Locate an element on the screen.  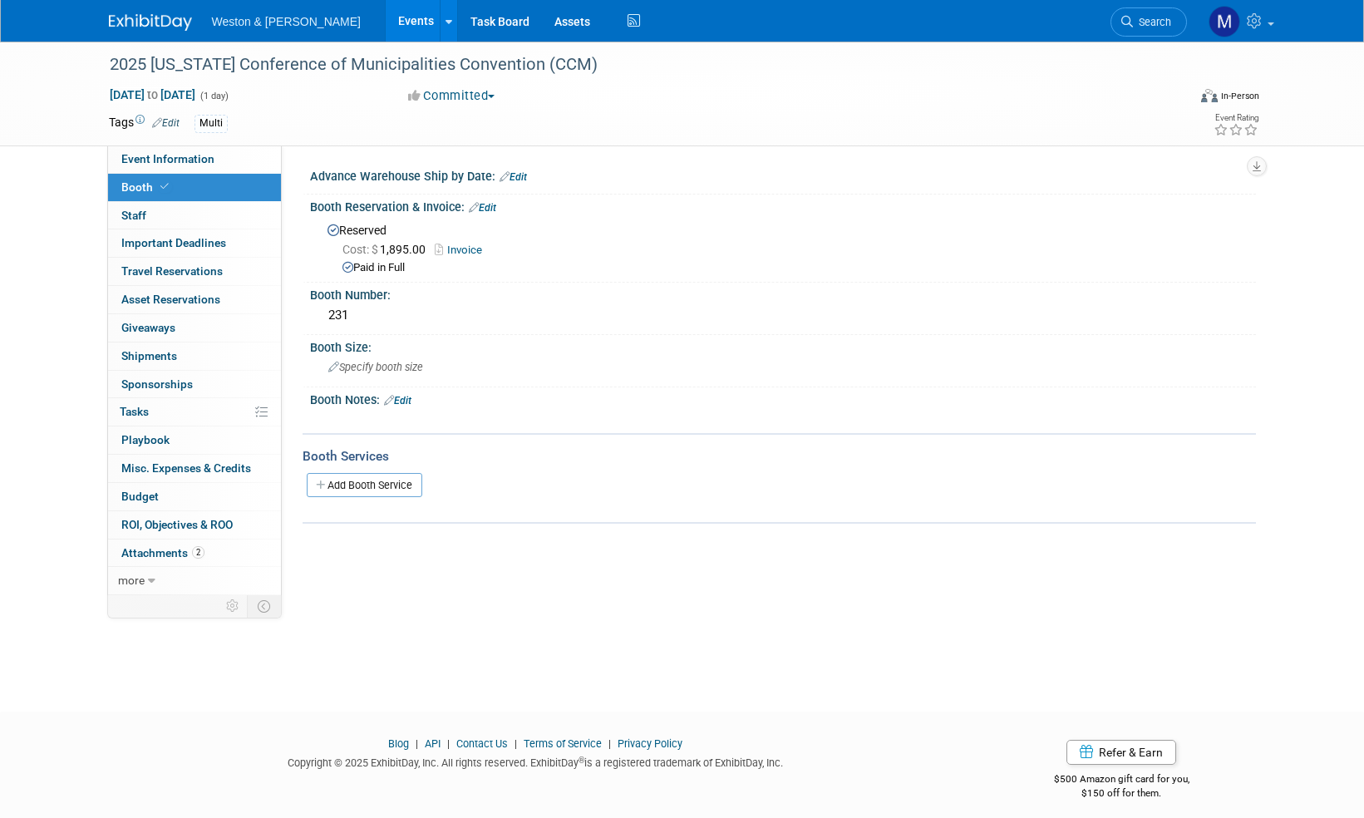
span: (1 day) is located at coordinates (214, 96).